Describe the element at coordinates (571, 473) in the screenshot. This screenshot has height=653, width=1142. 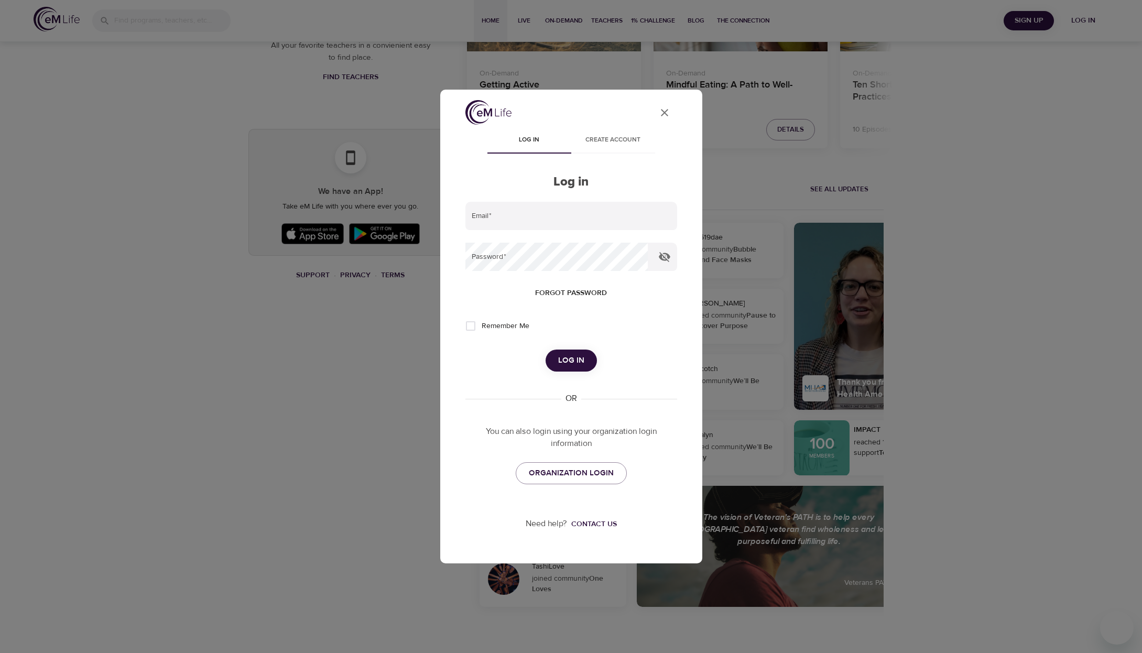
I see `span: ORGANIZATION LOGIN` at that location.